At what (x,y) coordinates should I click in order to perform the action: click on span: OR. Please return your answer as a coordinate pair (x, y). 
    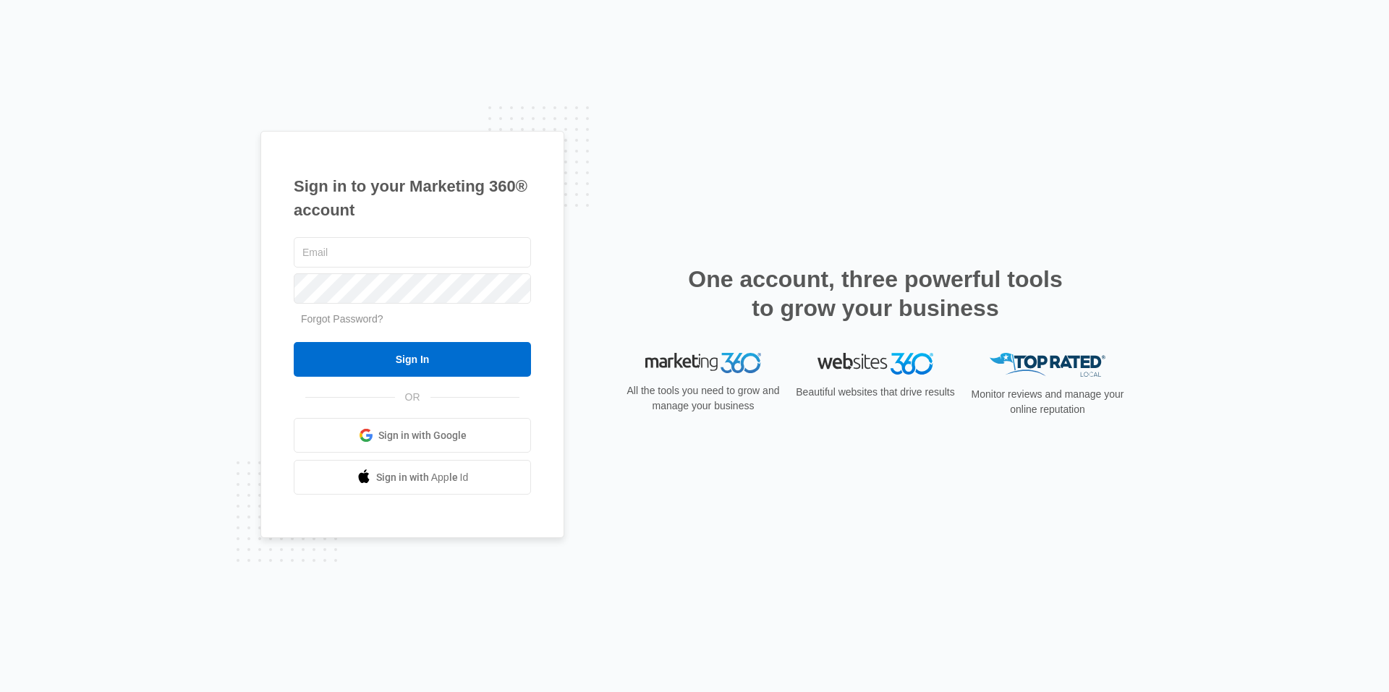
    Looking at the image, I should click on (412, 397).